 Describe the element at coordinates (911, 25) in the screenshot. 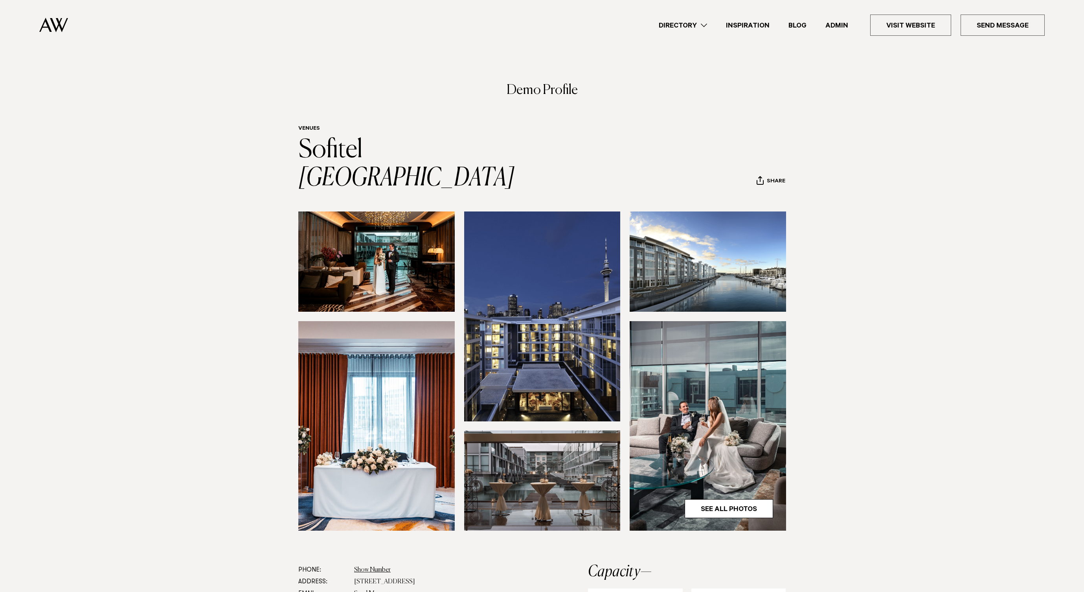

I see `a: Visit Website` at that location.